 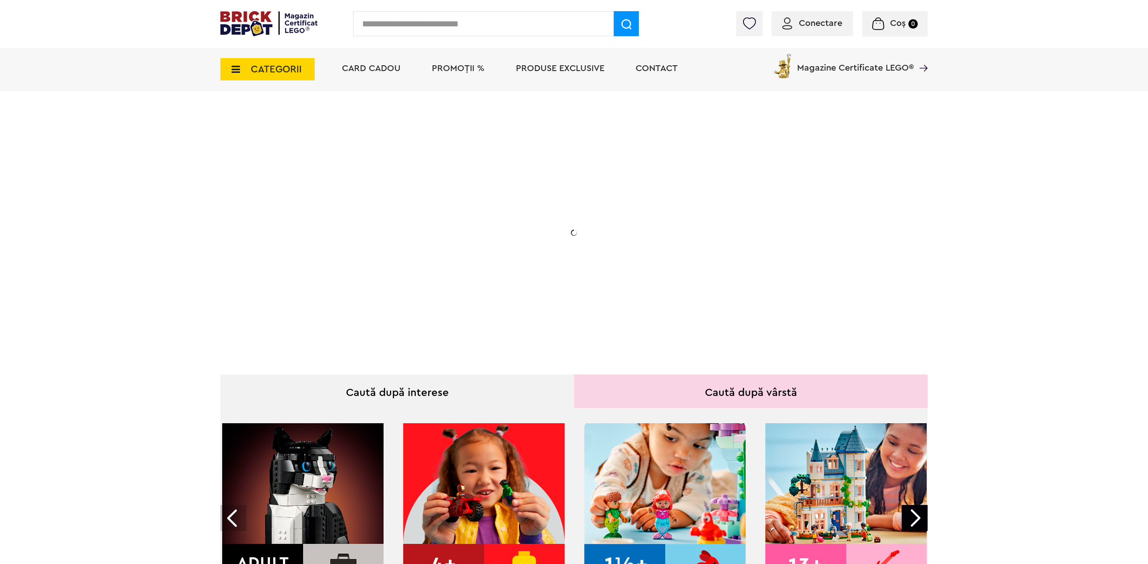 I want to click on small: 0, so click(x=913, y=24).